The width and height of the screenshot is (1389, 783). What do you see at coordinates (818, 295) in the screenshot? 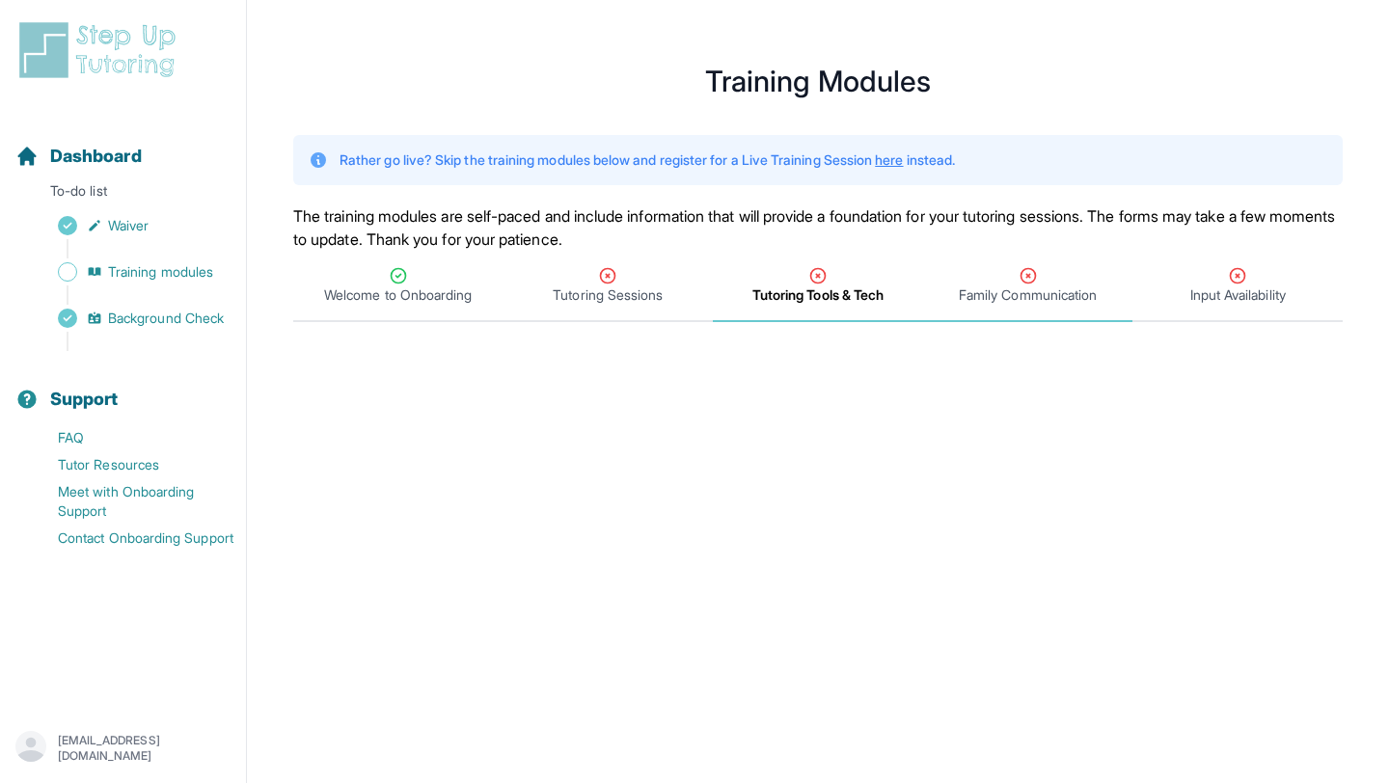
I see `span: Tutoring Tools & Tech` at bounding box center [818, 295].